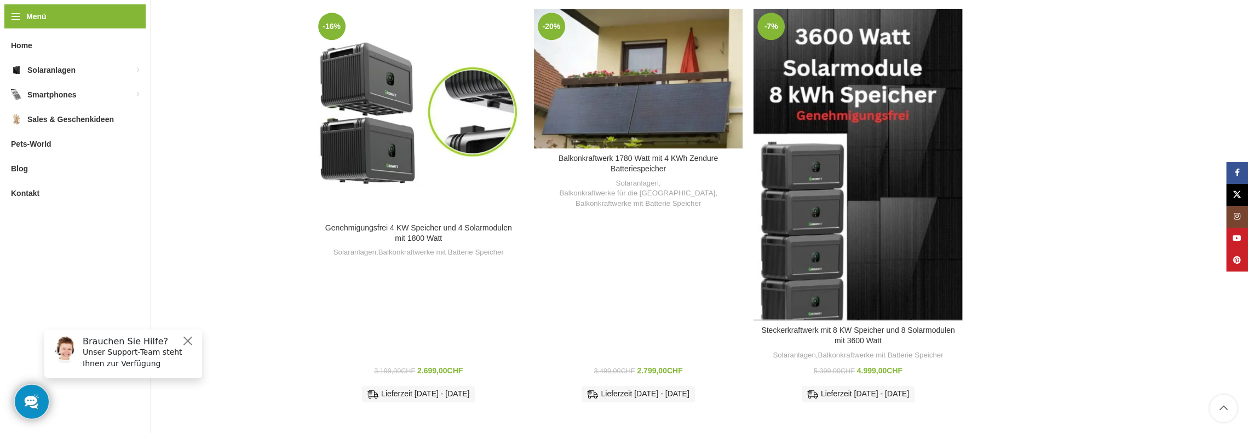 The width and height of the screenshot is (1248, 433). What do you see at coordinates (834, 371) in the screenshot?
I see `bdi: 5.399,00` at bounding box center [834, 371].